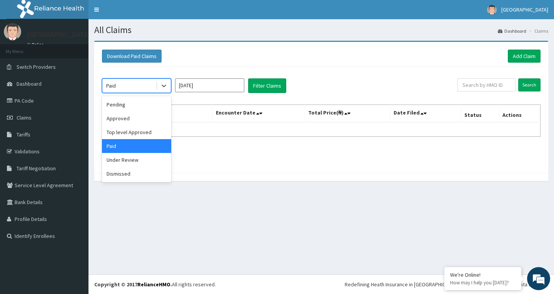 The image size is (554, 294). What do you see at coordinates (347, 114) in the screenshot?
I see `th: Total Price(₦)` at bounding box center [347, 114].